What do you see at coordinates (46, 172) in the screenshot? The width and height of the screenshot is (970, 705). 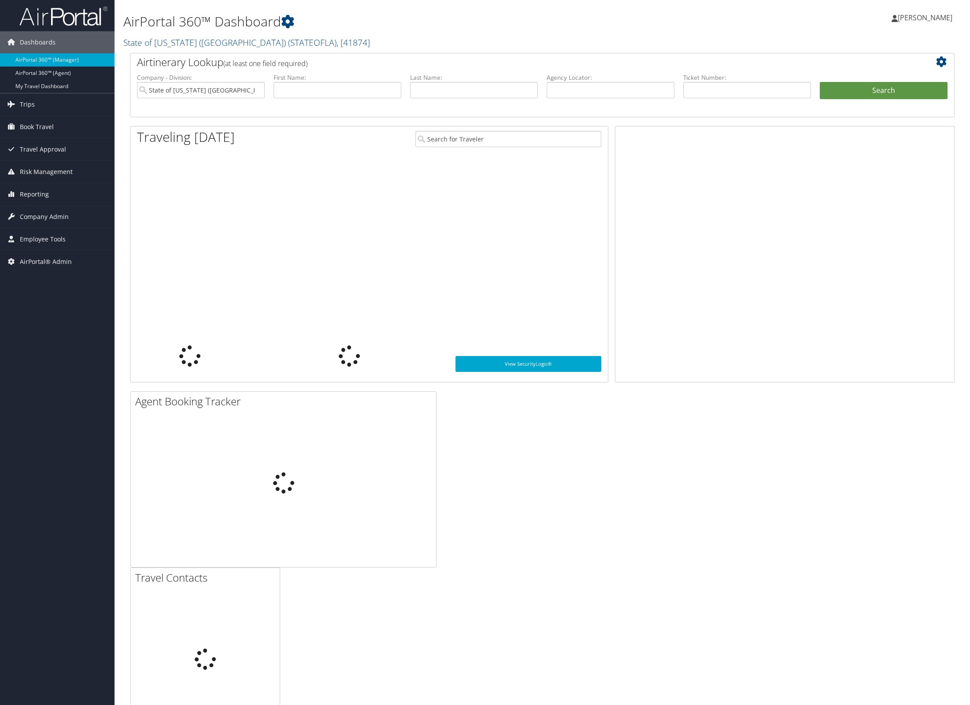 I see `span: Risk Management` at bounding box center [46, 172].